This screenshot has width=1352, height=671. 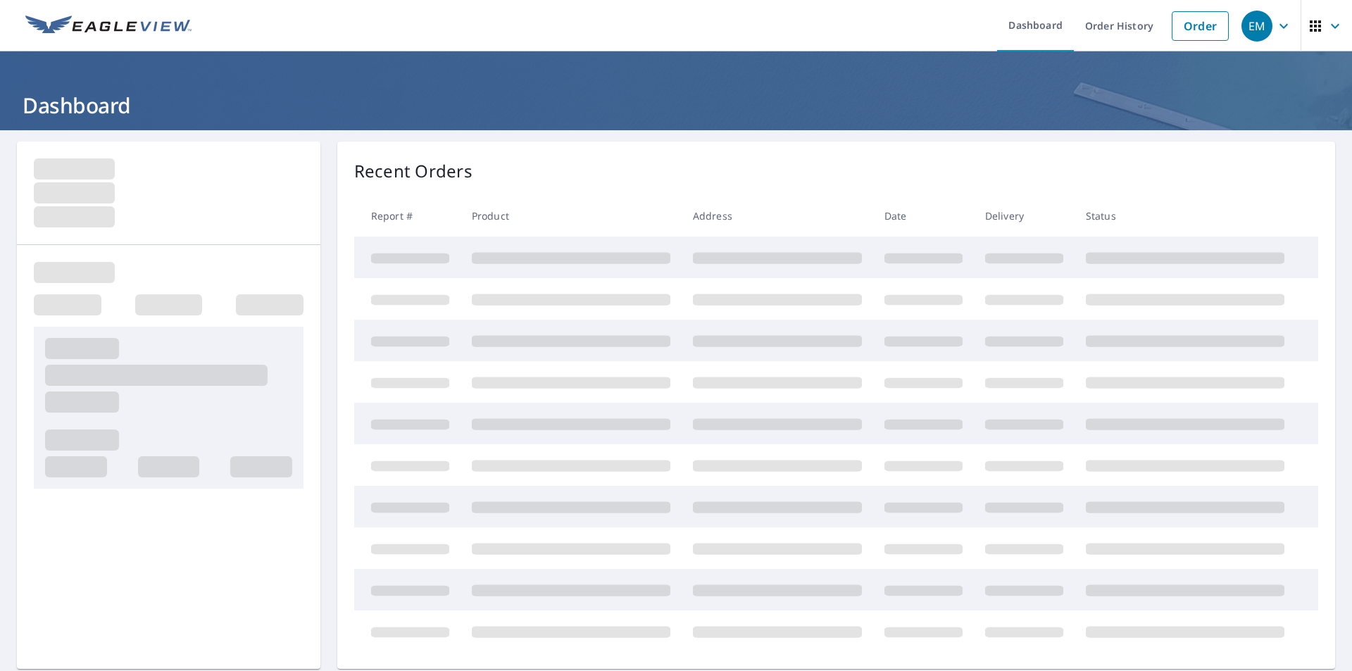 I want to click on div: EM, so click(x=1257, y=26).